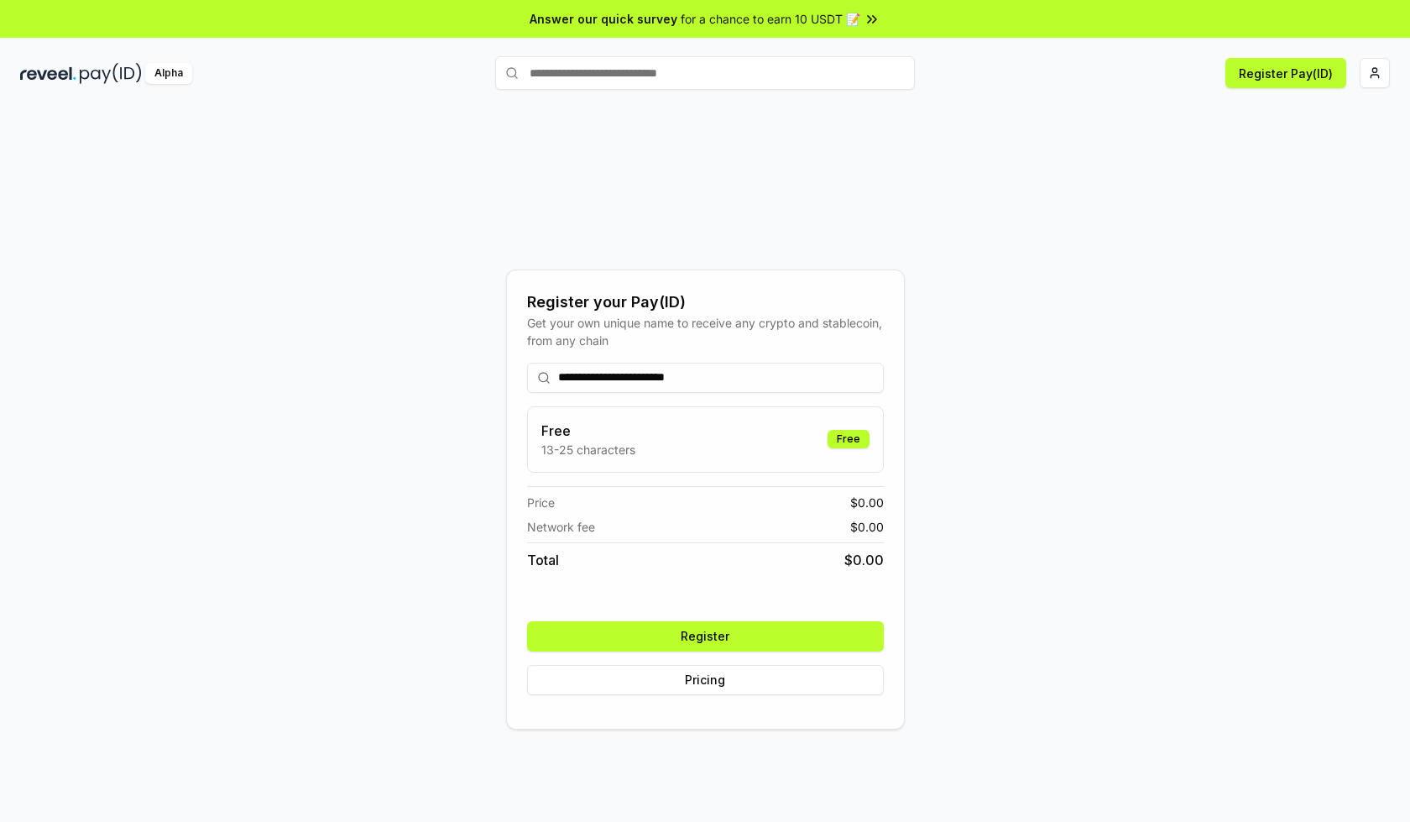 Image resolution: width=1410 pixels, height=822 pixels. What do you see at coordinates (604, 18) in the screenshot?
I see `span: Answer our quick survey` at bounding box center [604, 18].